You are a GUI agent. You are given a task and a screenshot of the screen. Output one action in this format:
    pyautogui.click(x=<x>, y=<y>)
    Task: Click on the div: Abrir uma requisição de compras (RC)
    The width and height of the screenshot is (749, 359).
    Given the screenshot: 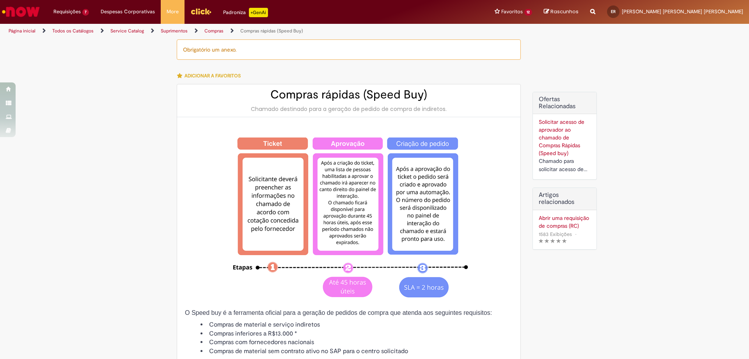 What is the action you would take?
    pyautogui.click(x=565, y=222)
    